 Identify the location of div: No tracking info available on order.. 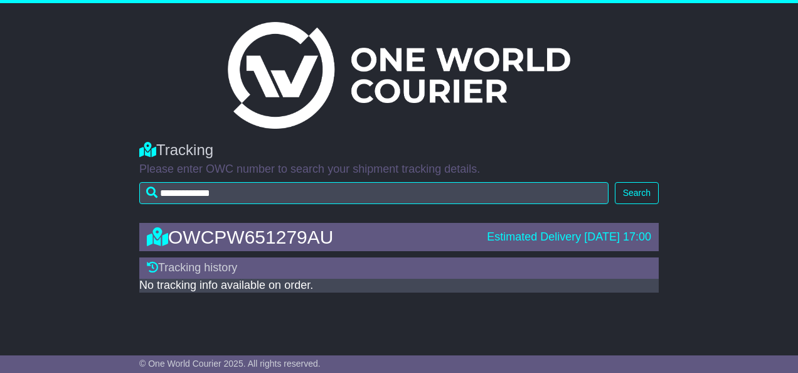
(399, 286).